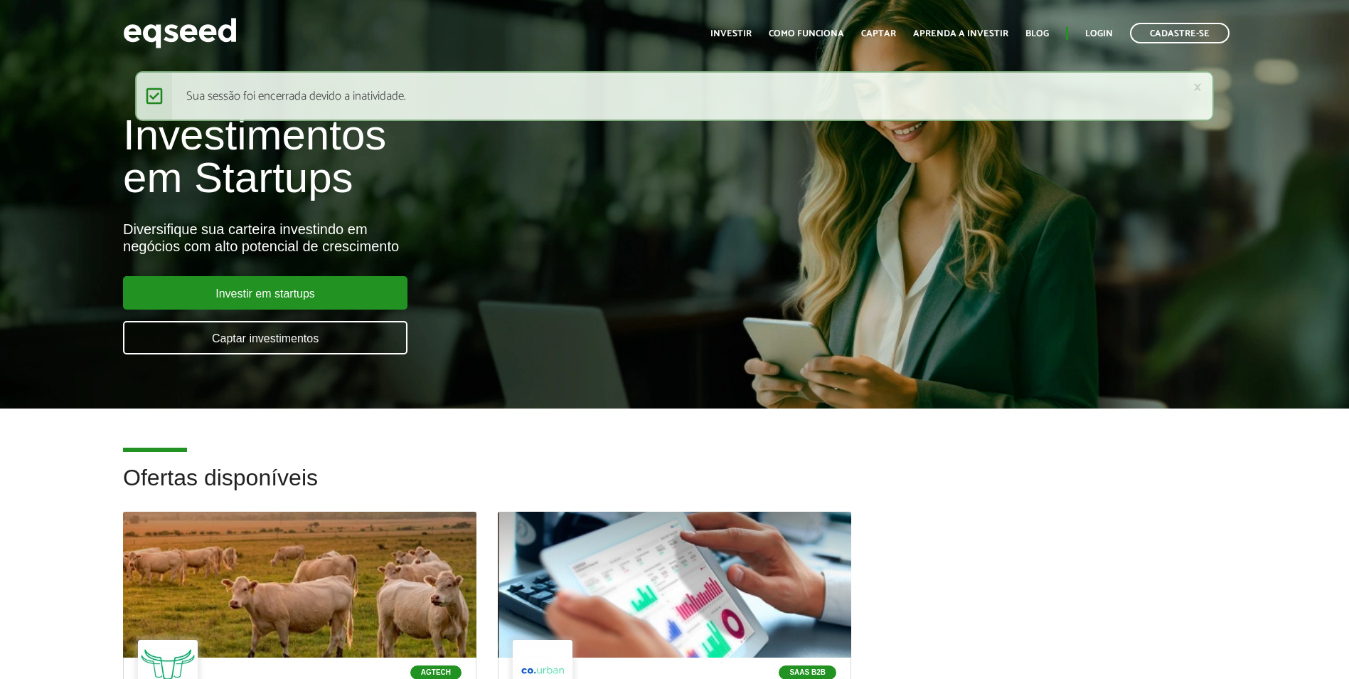 The width and height of the screenshot is (1349, 679). I want to click on h2: Ofertas disponíveis, so click(674, 488).